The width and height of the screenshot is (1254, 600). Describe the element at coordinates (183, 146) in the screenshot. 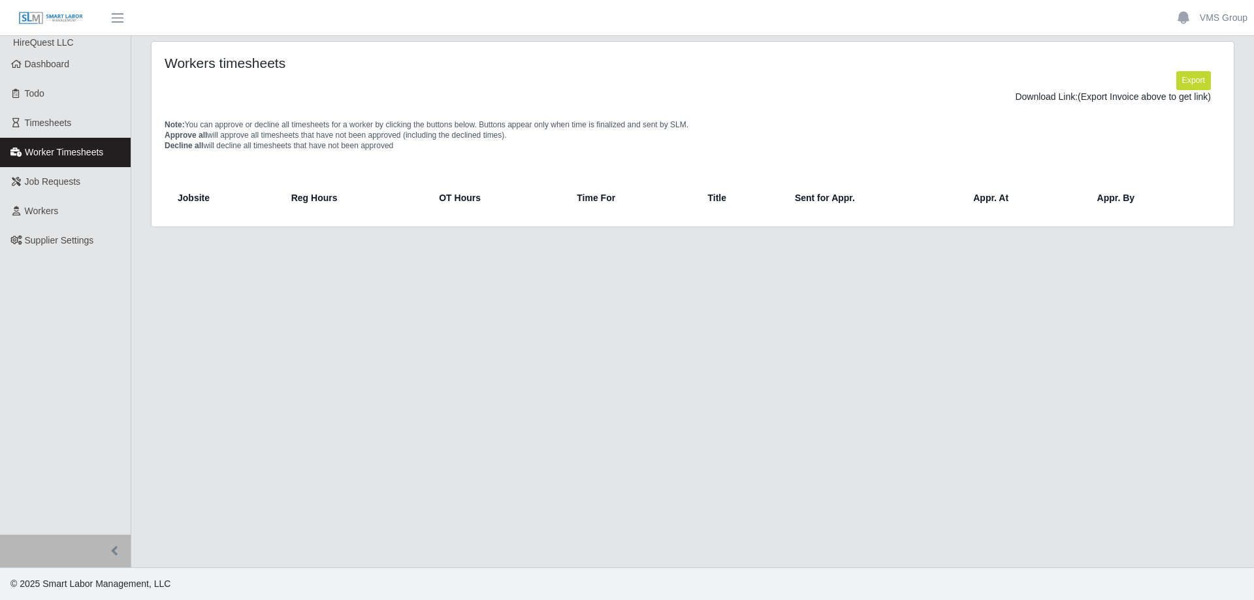

I see `span: Decline all` at that location.